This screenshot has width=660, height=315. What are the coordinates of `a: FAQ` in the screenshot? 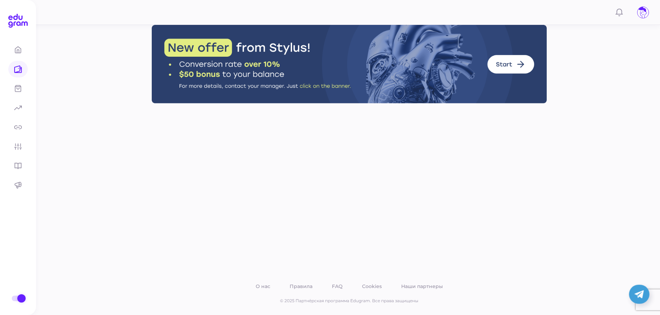 It's located at (337, 287).